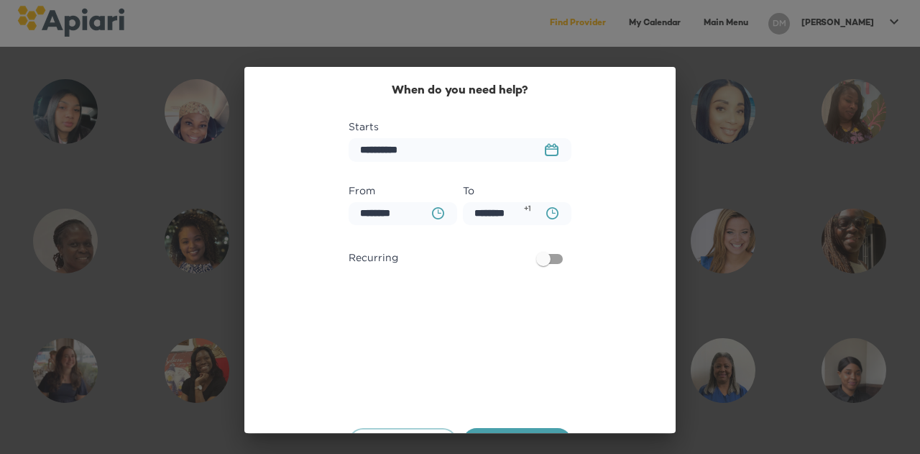 The image size is (920, 454). Describe the element at coordinates (517, 190) in the screenshot. I see `label: To` at that location.